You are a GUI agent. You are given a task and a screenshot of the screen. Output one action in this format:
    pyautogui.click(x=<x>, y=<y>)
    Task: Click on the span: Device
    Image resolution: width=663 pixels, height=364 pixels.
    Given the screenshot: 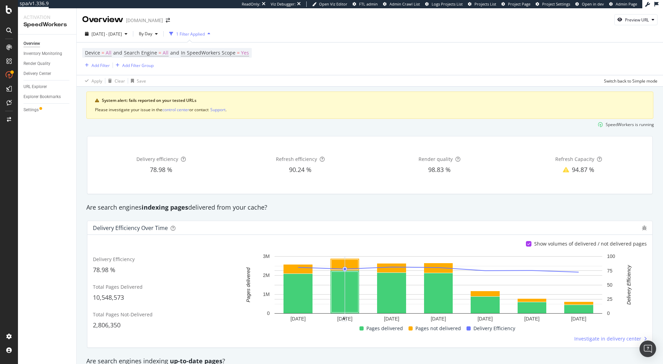 What is the action you would take?
    pyautogui.click(x=93, y=52)
    